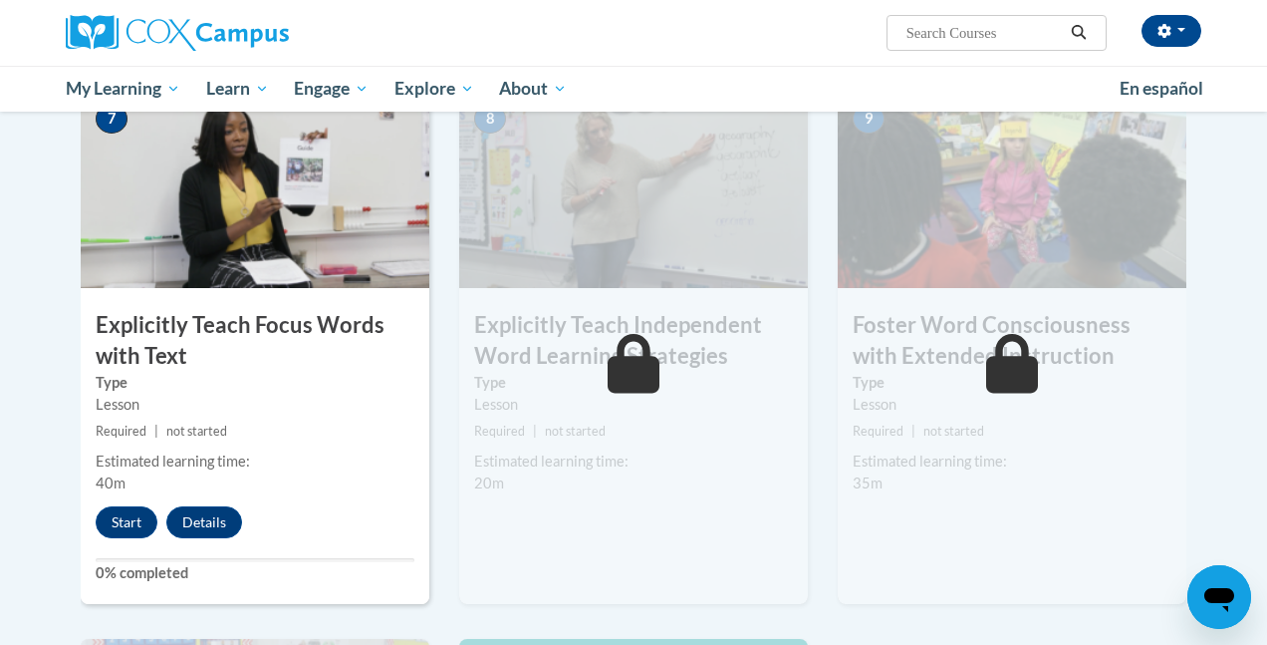 This screenshot has width=1267, height=645. Describe the element at coordinates (255, 573) in the screenshot. I see `label: 0% completed` at that location.